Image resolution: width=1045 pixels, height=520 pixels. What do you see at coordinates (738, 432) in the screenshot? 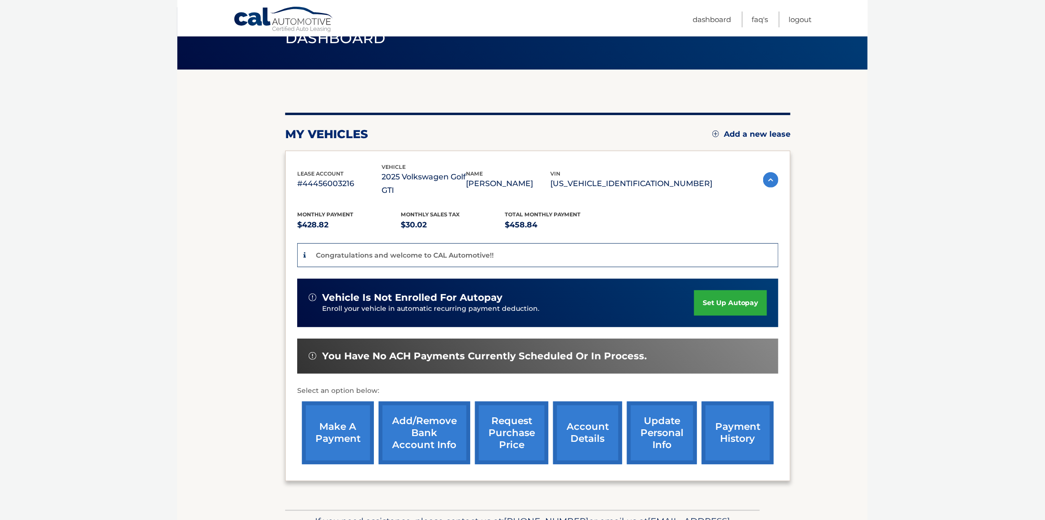
I see `a: payment history` at bounding box center [738, 432].